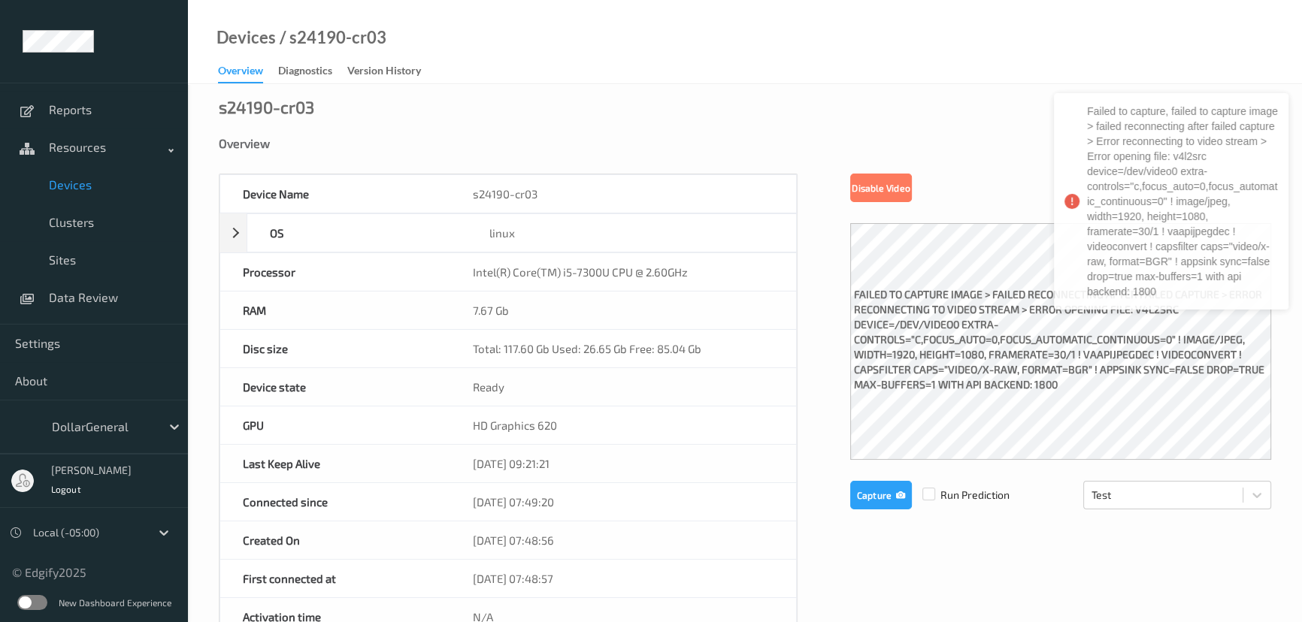 This screenshot has width=1302, height=622. Describe the element at coordinates (1183, 201) in the screenshot. I see `div: Failed to capture, failed to capture image > failed reconnecting after failed capture > Error rec...` at that location.